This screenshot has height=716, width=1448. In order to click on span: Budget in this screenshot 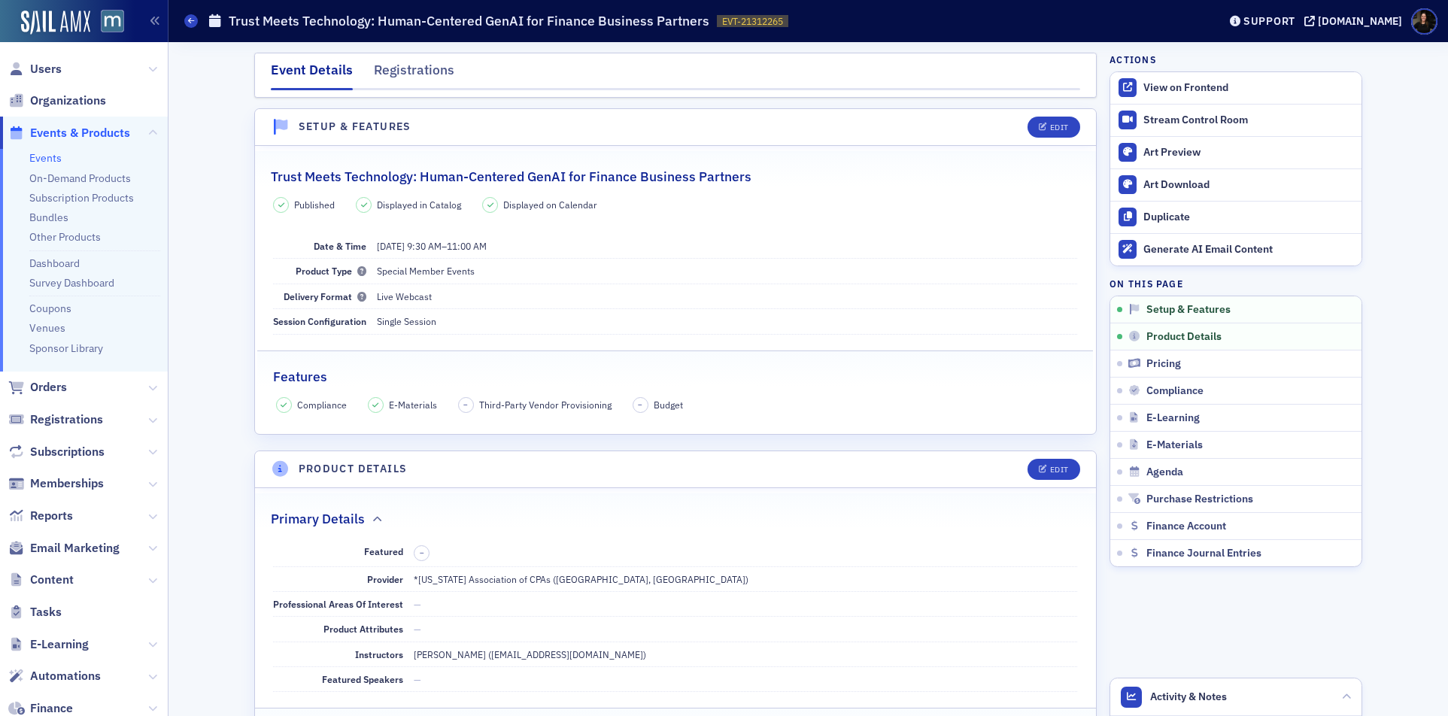, I will do `click(668, 405)`.